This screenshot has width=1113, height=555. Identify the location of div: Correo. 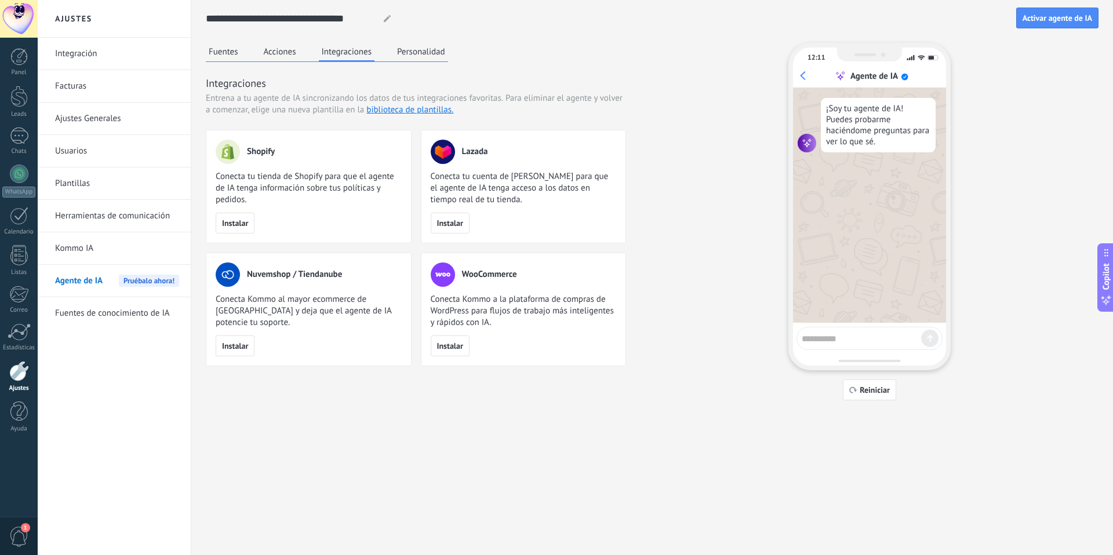
(19, 310).